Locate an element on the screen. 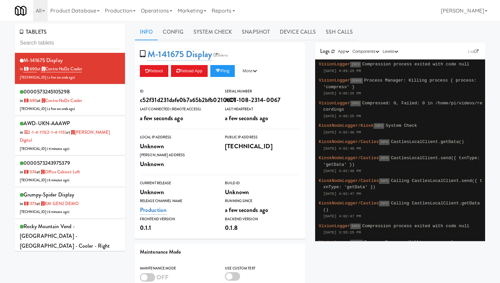 Image resolution: width=500 pixels, height=283 pixels. a: Config is located at coordinates (173, 32).